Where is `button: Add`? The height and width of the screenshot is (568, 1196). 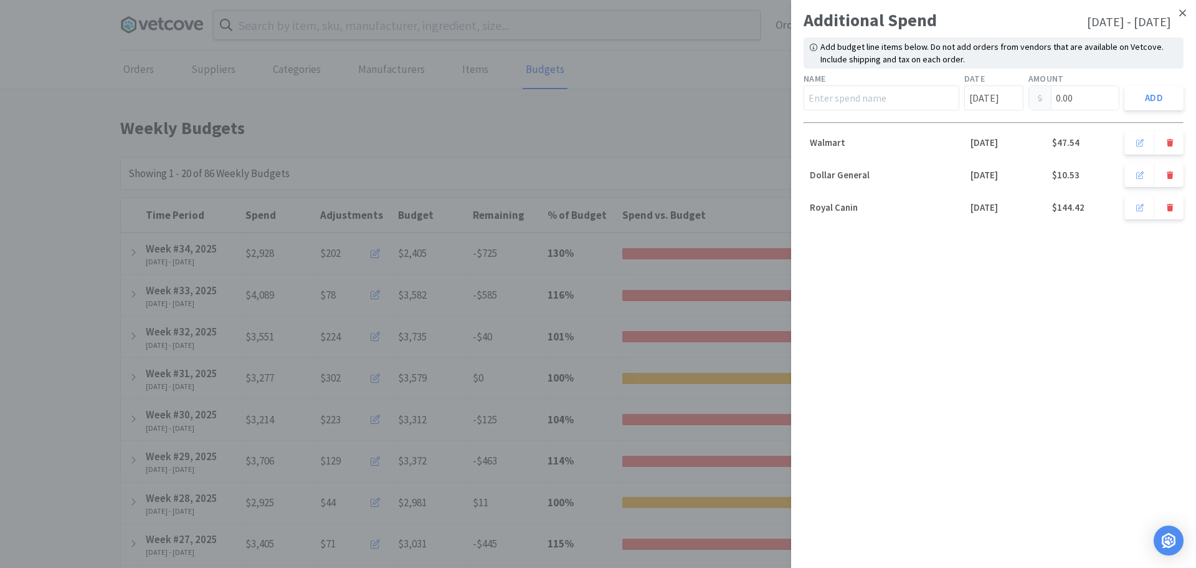 button: Add is located at coordinates (1154, 98).